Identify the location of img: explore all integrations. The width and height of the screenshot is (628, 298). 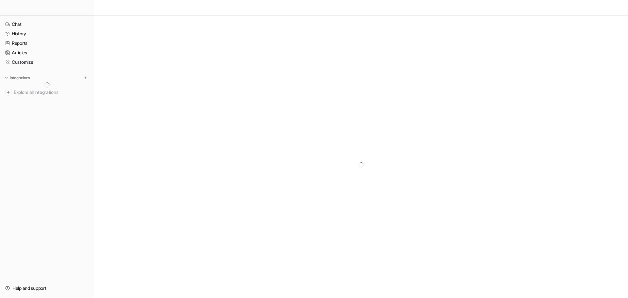
(9, 92).